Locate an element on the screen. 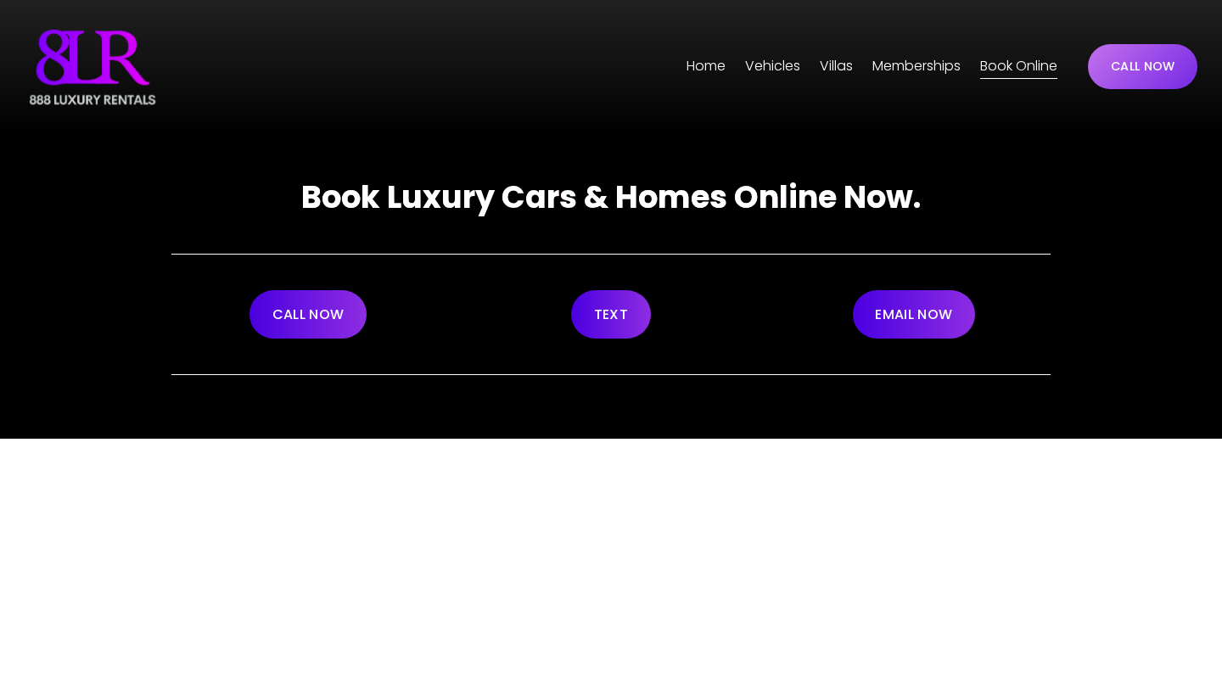  a: Book Online is located at coordinates (1019, 67).